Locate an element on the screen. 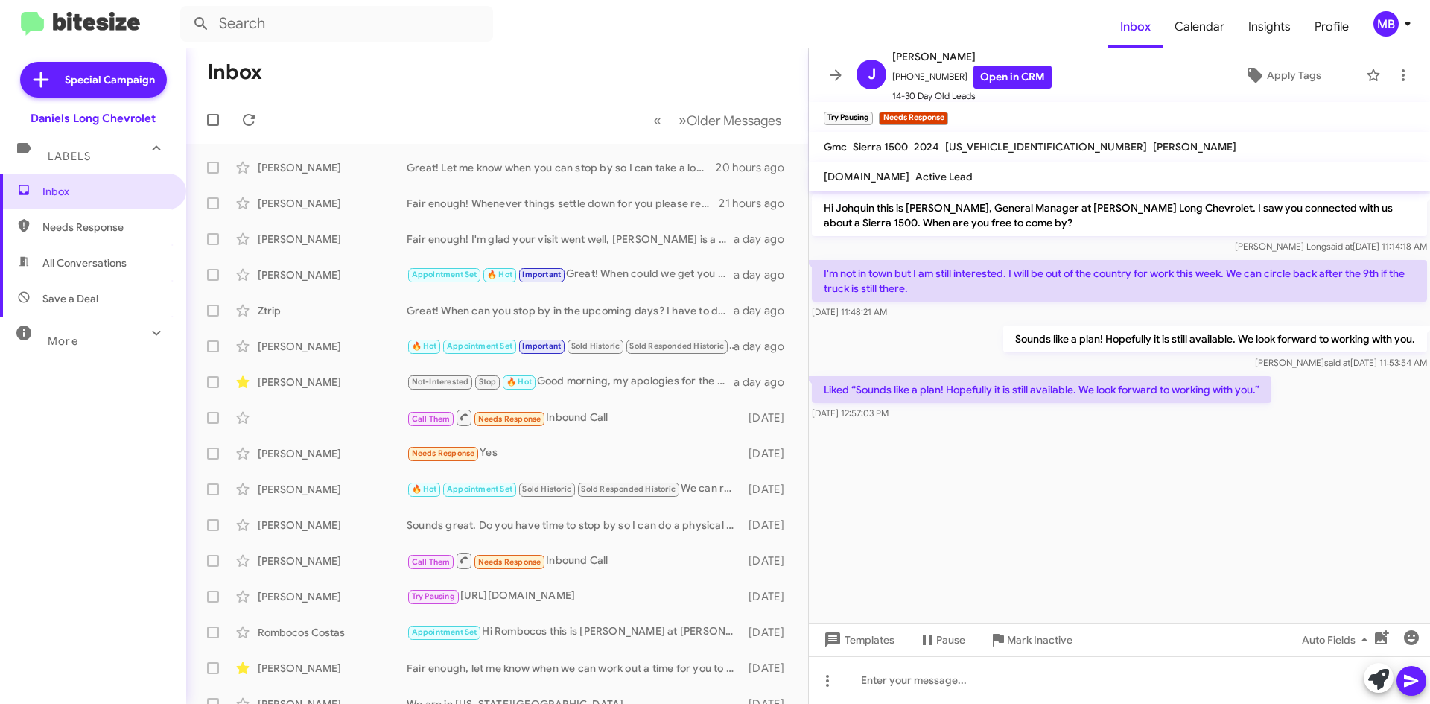 Image resolution: width=1430 pixels, height=704 pixels. p: Sounds like a plan! Hopefully it is still available. We look forward to working with you. is located at coordinates (1215, 339).